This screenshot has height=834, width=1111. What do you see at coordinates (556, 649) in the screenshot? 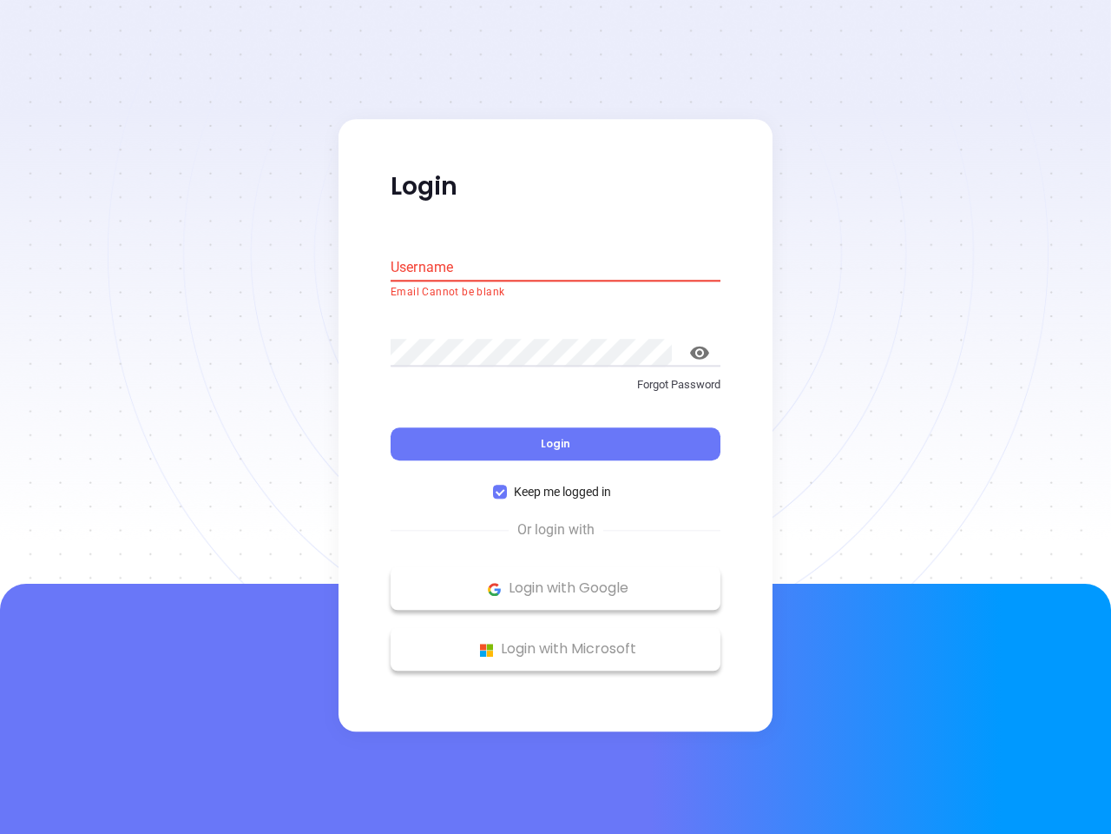
I see `p: Login with Microsoft` at bounding box center [556, 649].